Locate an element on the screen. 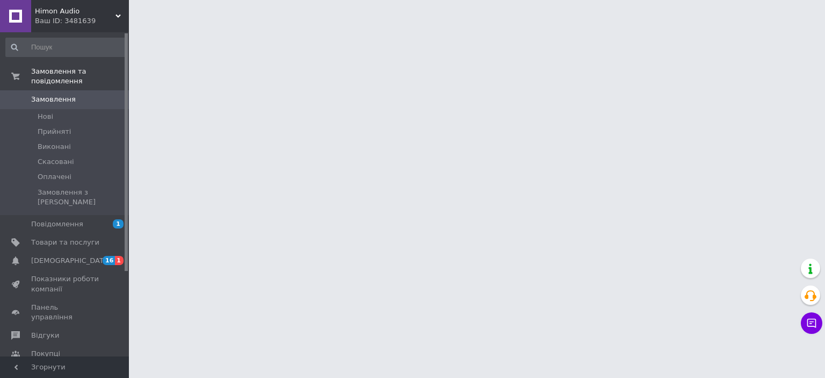 The image size is (825, 378). span: Прийняті is located at coordinates (54, 132).